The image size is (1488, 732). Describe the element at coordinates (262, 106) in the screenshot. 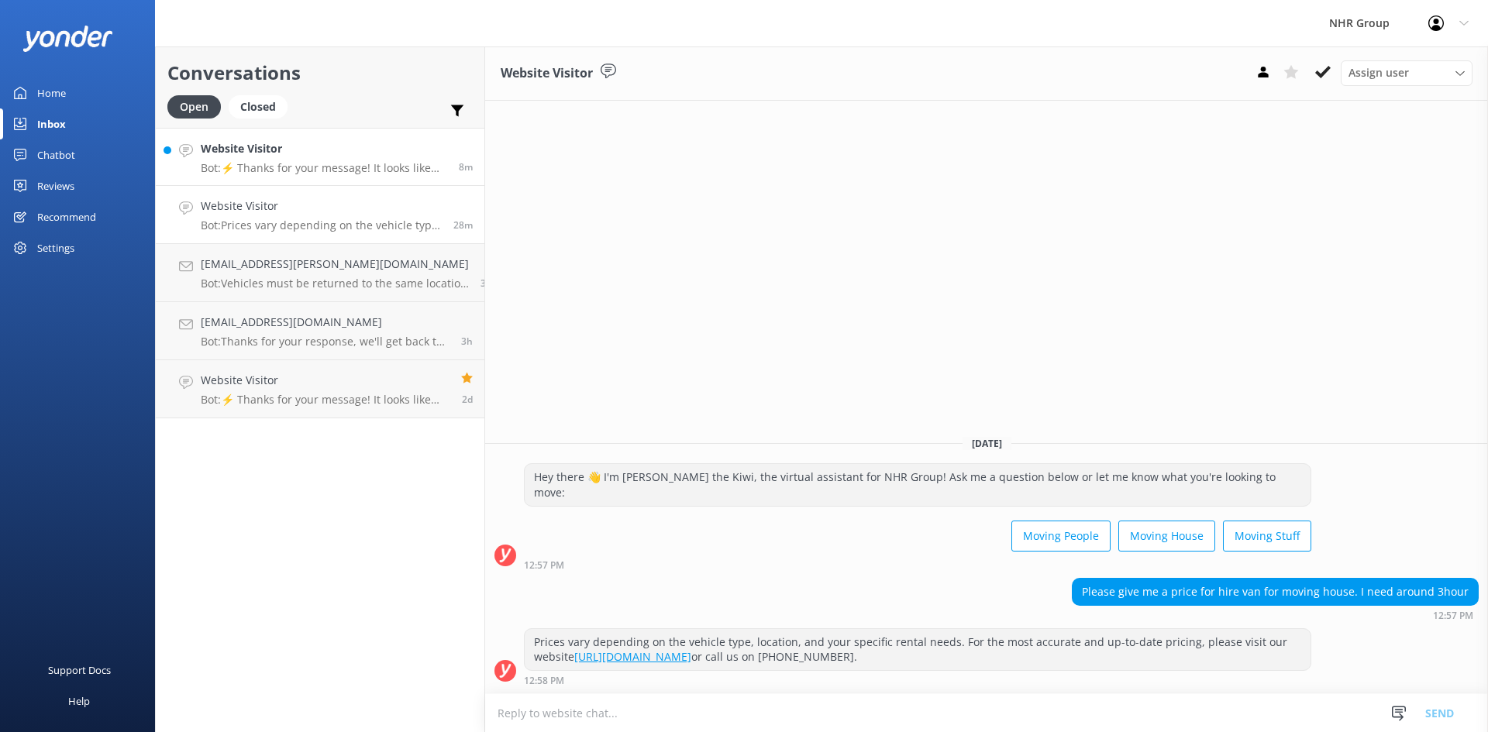

I see `a: Closed` at that location.